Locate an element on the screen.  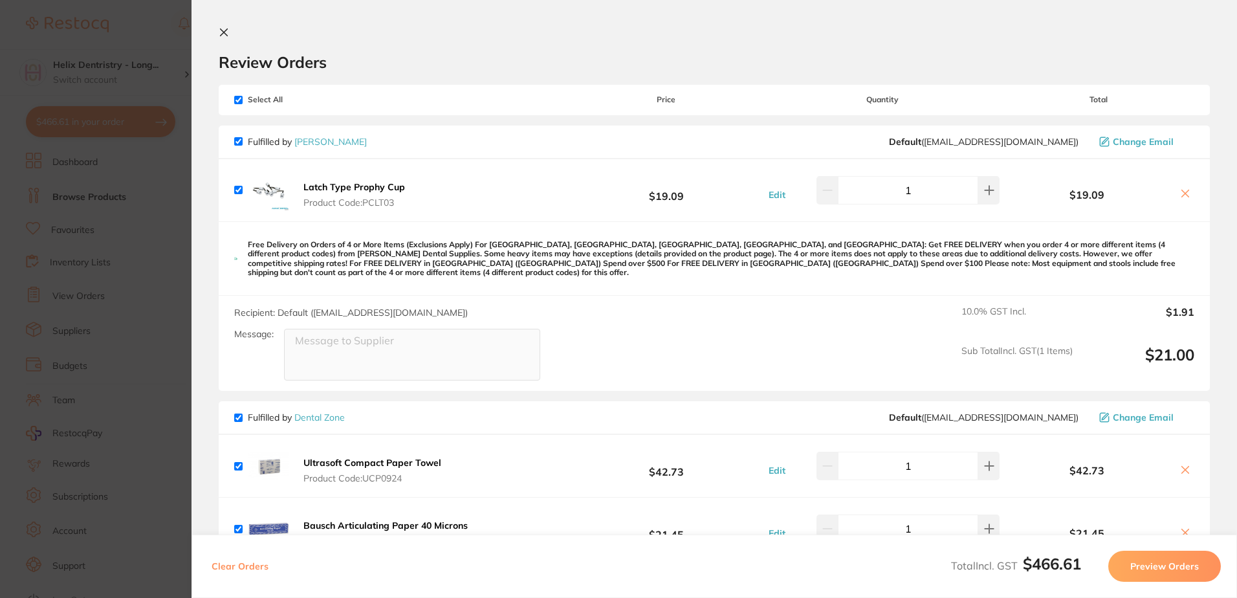
span: Quantity is located at coordinates (882, 100).